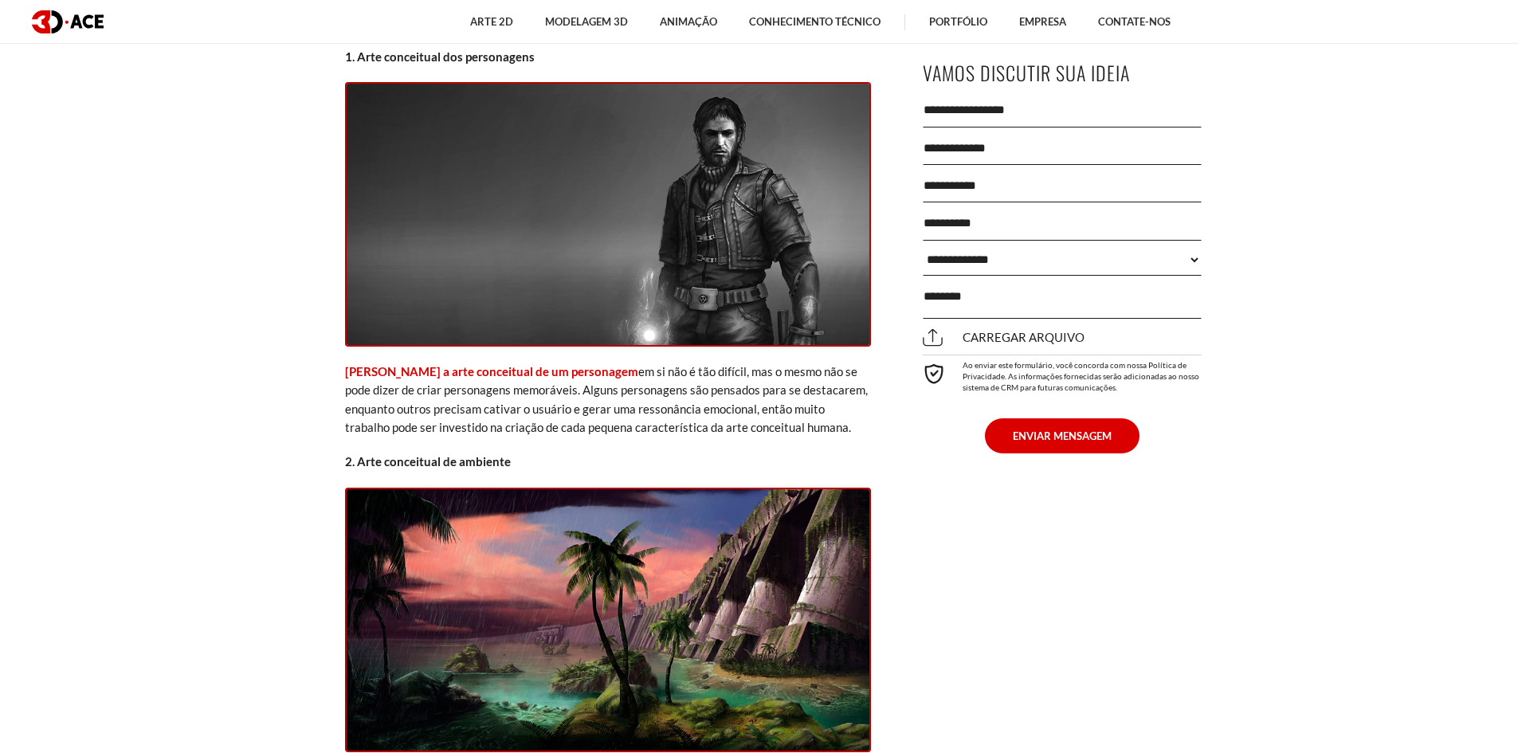 This screenshot has height=753, width=1518. I want to click on font: 2. Arte conceitual de ambiente, so click(428, 461).